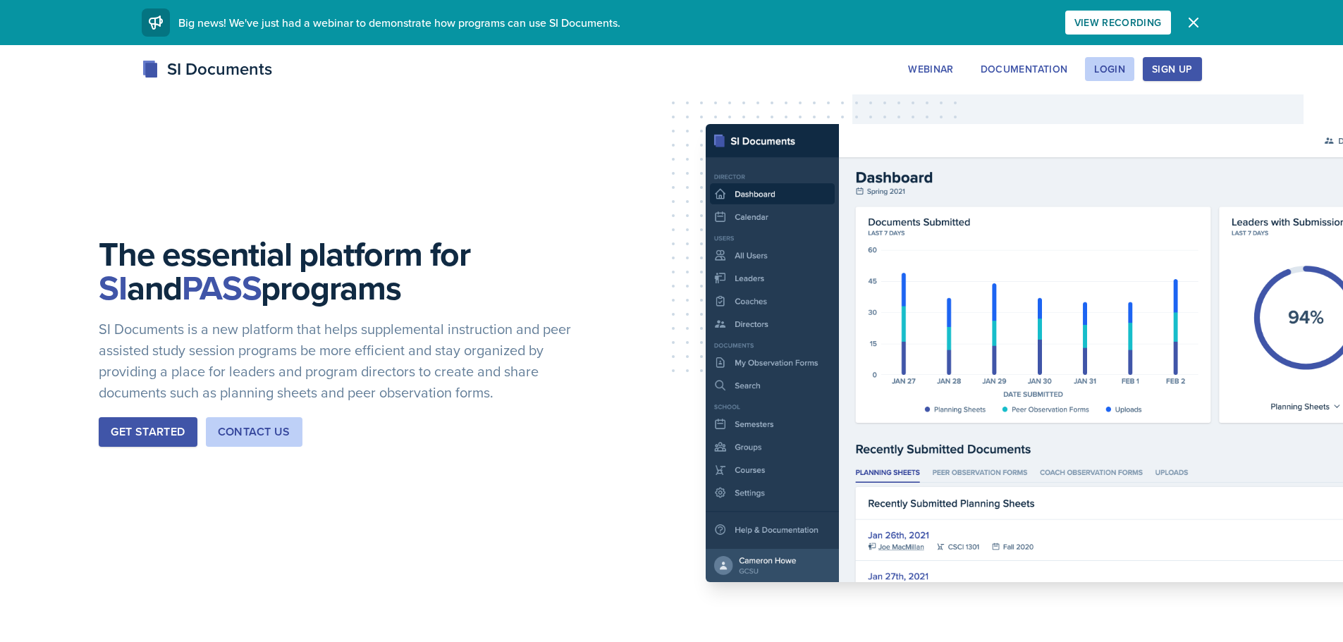 The image size is (1343, 642). I want to click on button: View Recording, so click(1118, 23).